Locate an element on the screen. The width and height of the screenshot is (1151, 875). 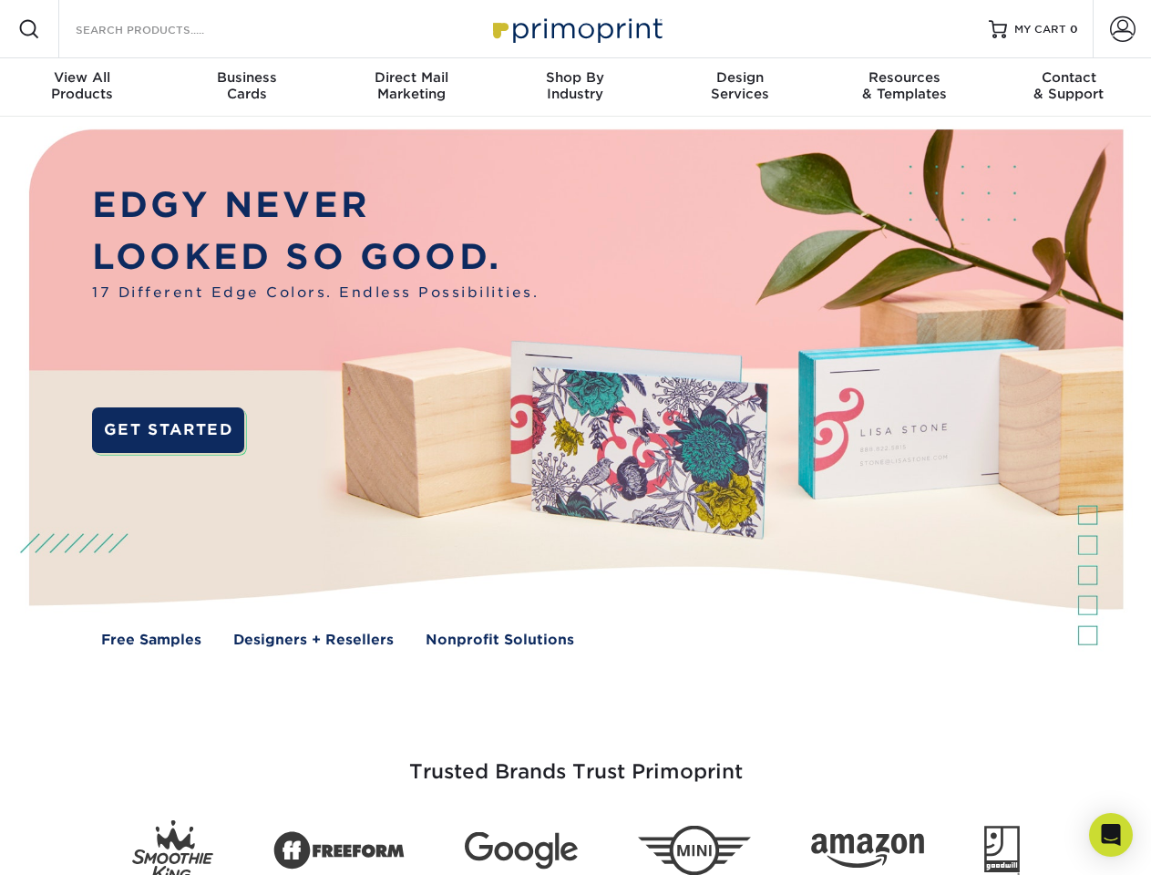
span: 0 is located at coordinates (1074, 29).